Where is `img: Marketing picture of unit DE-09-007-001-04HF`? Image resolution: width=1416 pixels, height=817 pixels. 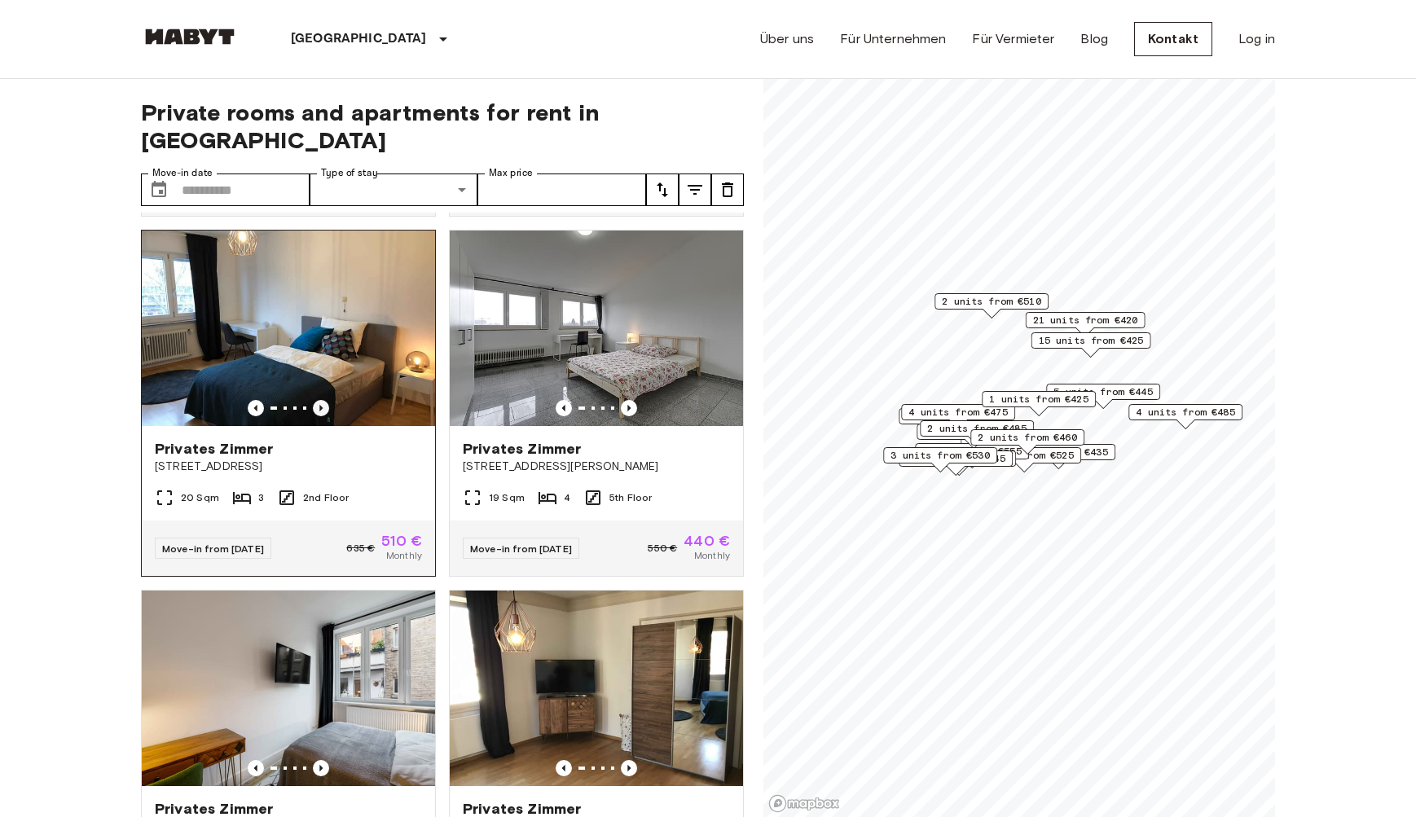
img: Marketing picture of unit DE-09-007-001-04HF is located at coordinates (288, 689).